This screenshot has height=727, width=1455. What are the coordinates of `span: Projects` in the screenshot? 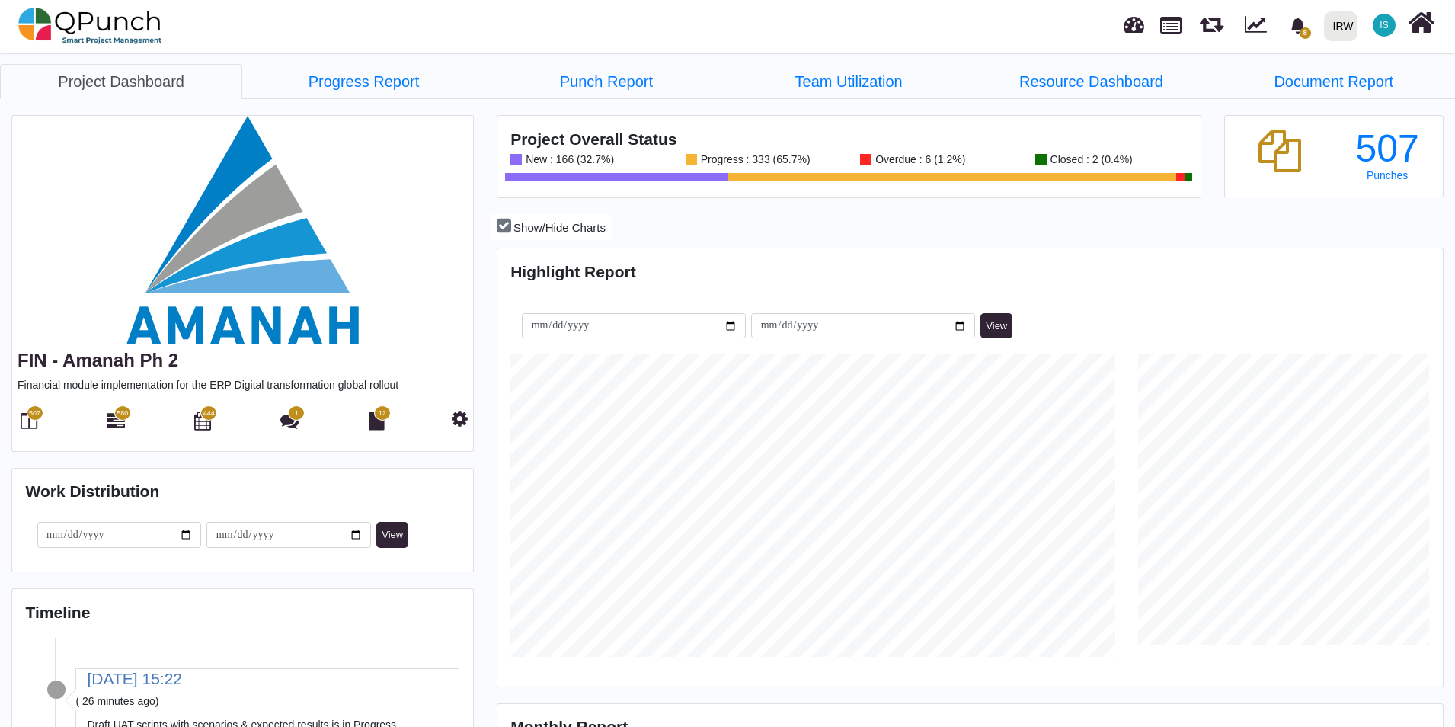 It's located at (1171, 21).